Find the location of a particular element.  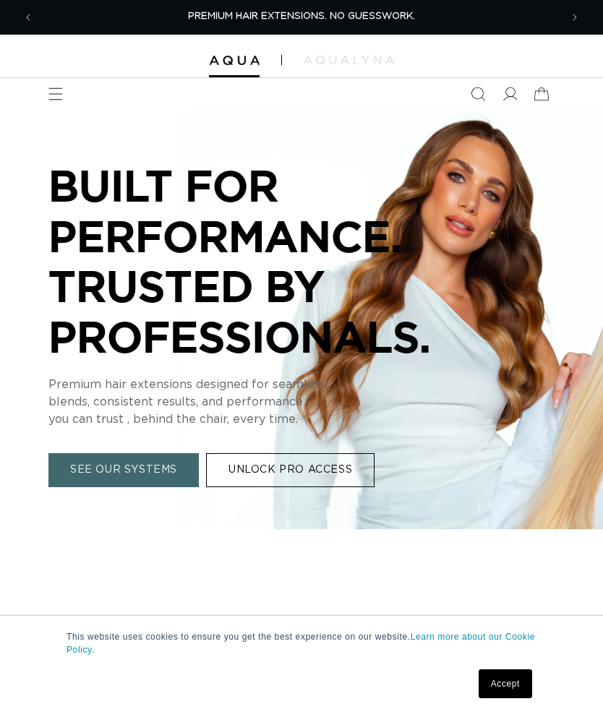

p: BUILT FOR PERFORMANCE. TRUSTED BY PROFESSIONALS. is located at coordinates (265, 261).